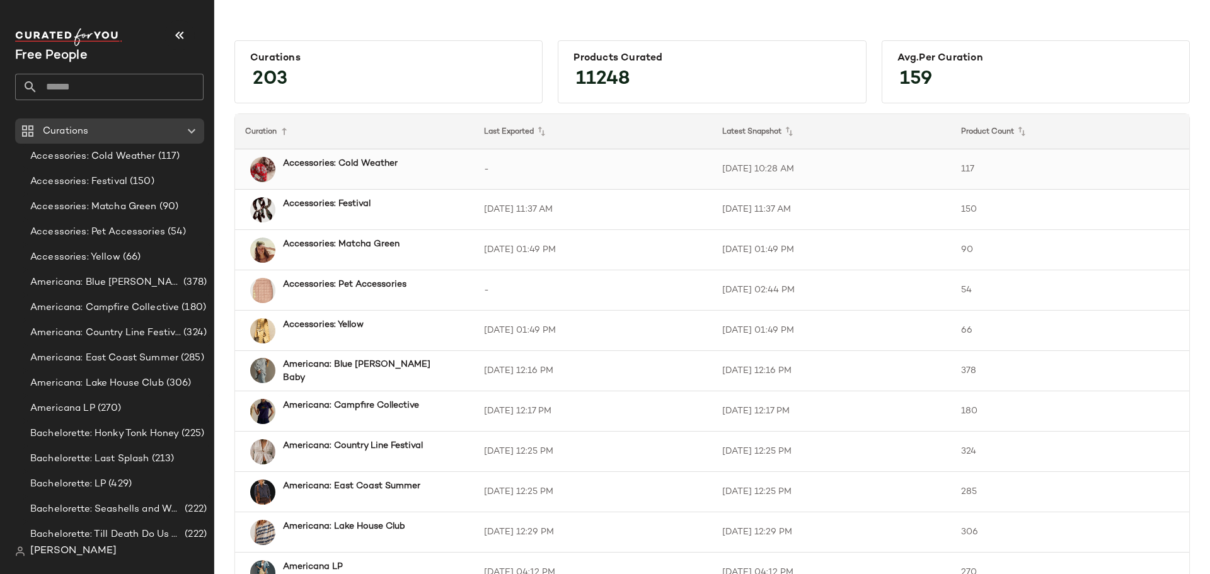 This screenshot has width=1210, height=574. What do you see at coordinates (69, 37) in the screenshot?
I see `img: cfy_white_logo.C9jOOHJF.svg` at bounding box center [69, 37].